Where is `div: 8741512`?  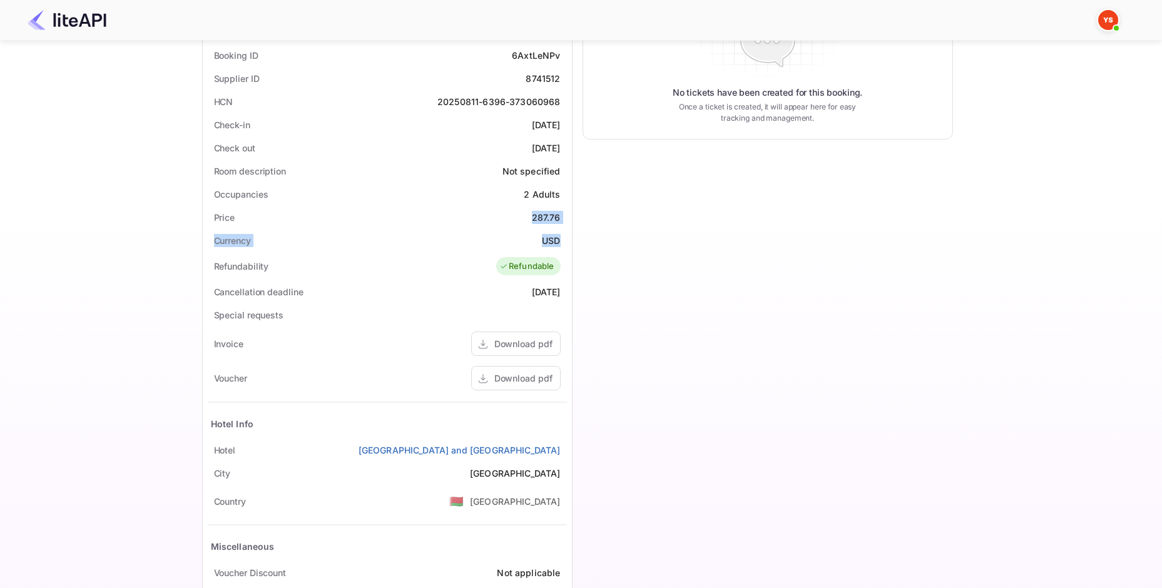 div: 8741512 is located at coordinates (542, 78).